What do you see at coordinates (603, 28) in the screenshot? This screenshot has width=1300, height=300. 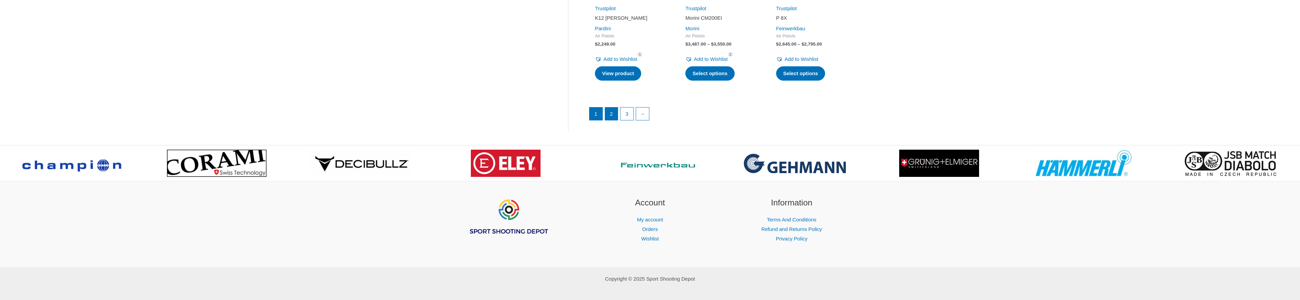 I see `a: Pardini` at bounding box center [603, 28].